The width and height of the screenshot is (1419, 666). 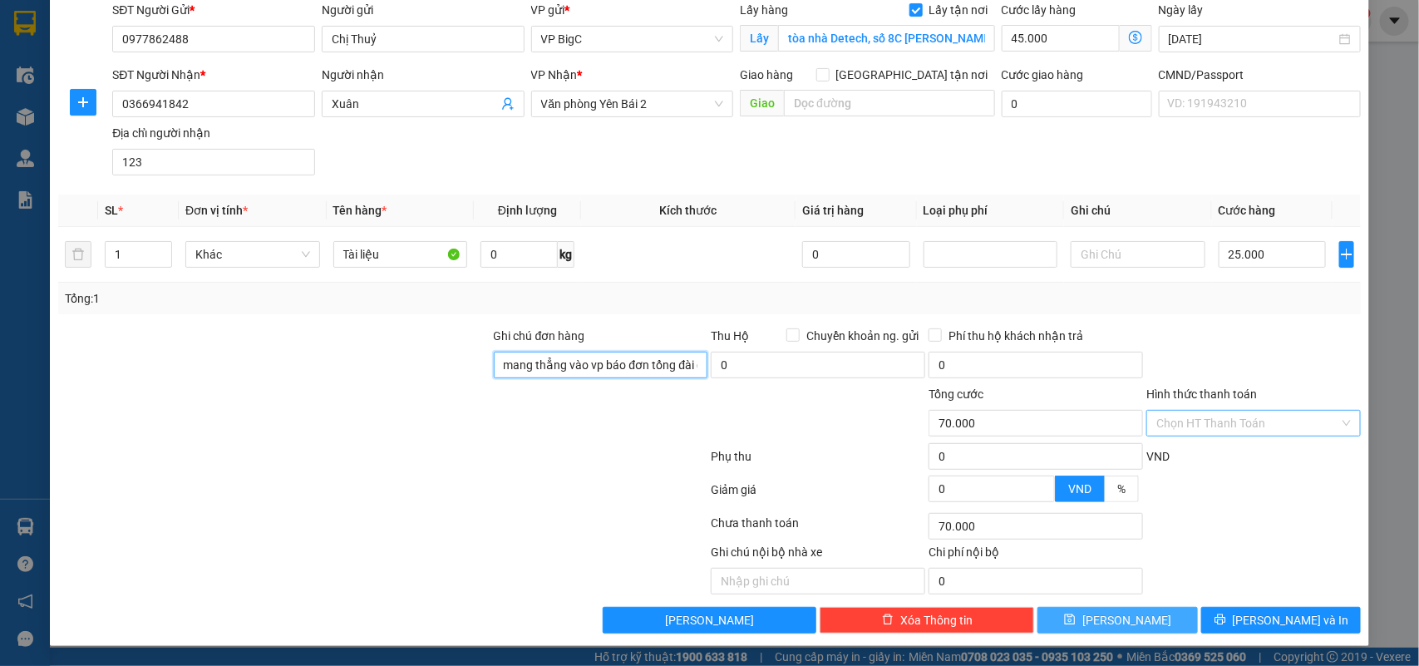 I want to click on span: Lấy hàng, so click(x=764, y=10).